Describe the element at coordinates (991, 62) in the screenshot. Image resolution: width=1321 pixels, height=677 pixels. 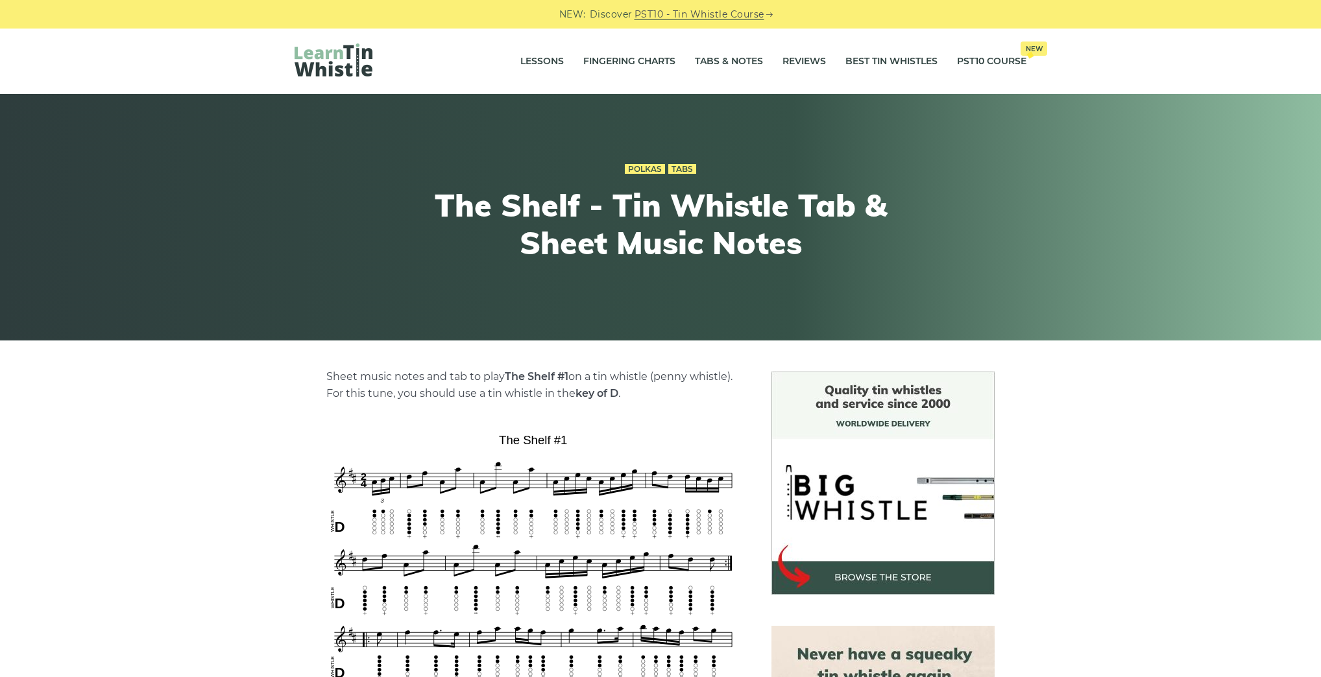
I see `a: PST10 CourseNew` at that location.